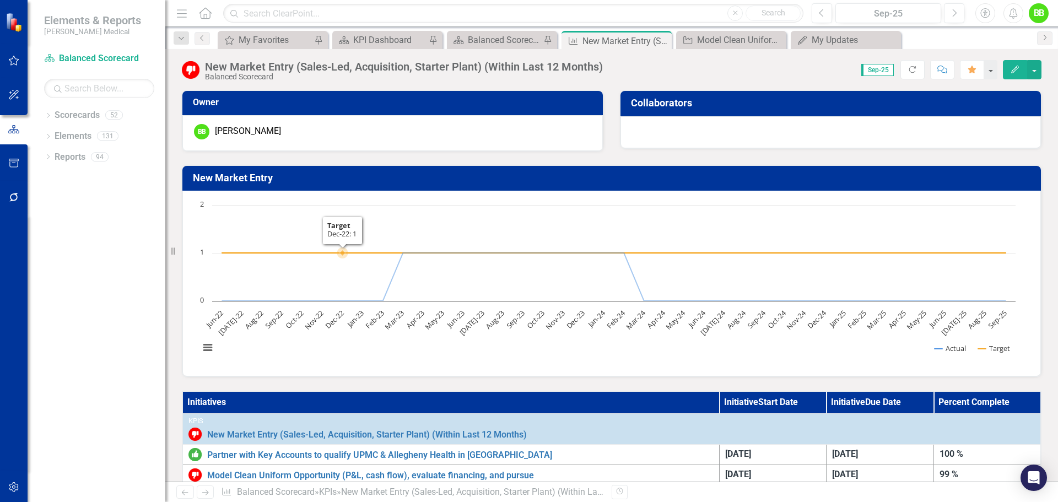 The image size is (1058, 502). Describe the element at coordinates (696, 319) in the screenshot. I see `text: Jun-24` at that location.